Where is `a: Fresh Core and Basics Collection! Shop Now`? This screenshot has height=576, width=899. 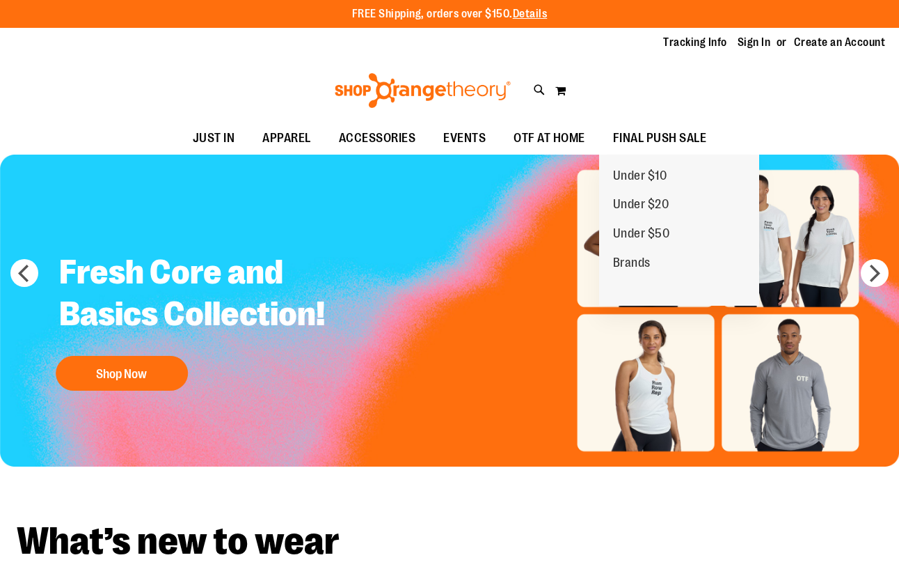
a: Fresh Core and Basics Collection! Shop Now is located at coordinates (206, 319).